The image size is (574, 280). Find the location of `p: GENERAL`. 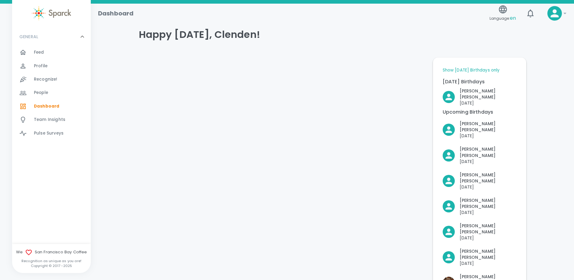

p: GENERAL is located at coordinates (29, 37).